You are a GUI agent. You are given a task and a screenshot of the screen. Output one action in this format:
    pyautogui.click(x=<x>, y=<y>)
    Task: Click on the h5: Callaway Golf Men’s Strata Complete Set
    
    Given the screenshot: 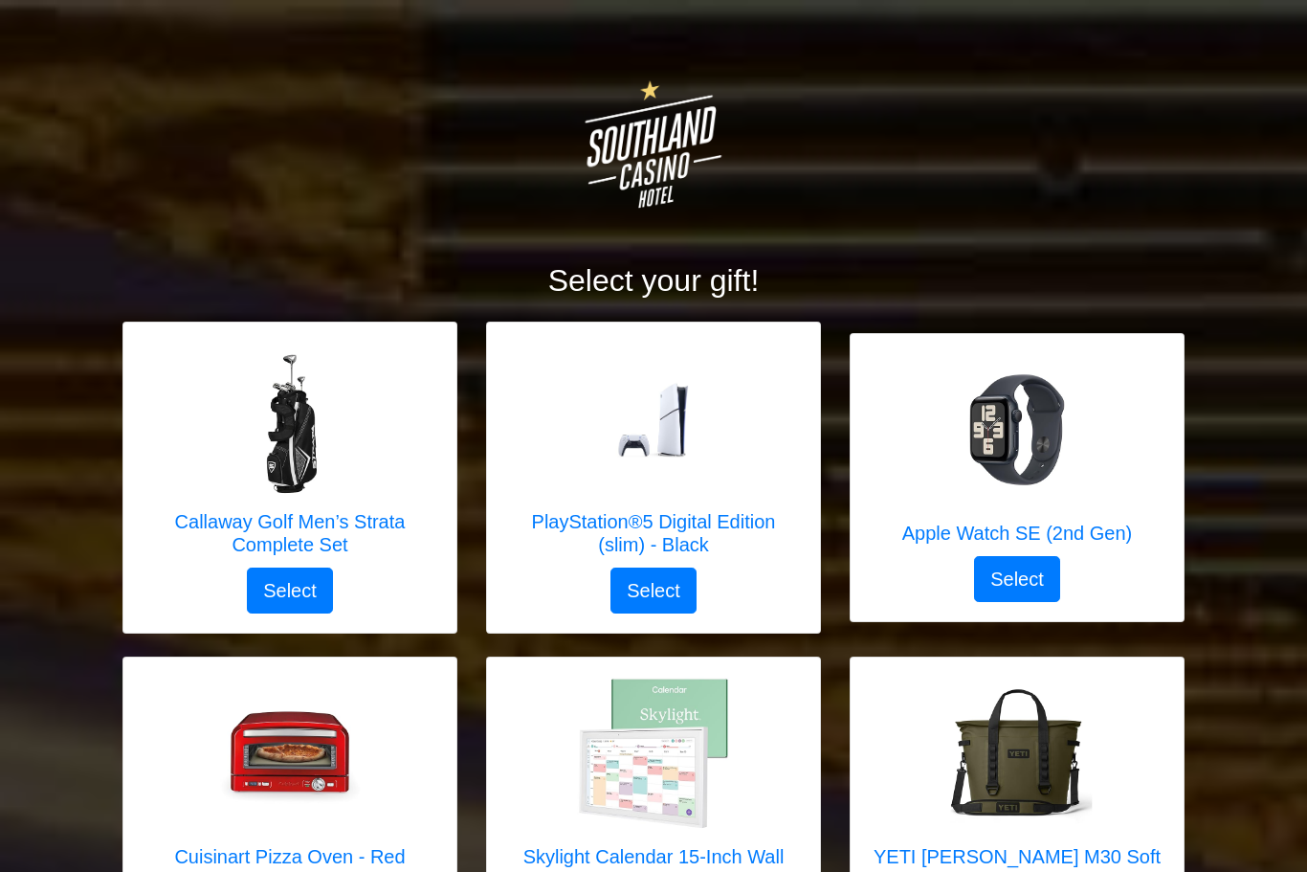 What is the action you would take?
    pyautogui.click(x=290, y=533)
    